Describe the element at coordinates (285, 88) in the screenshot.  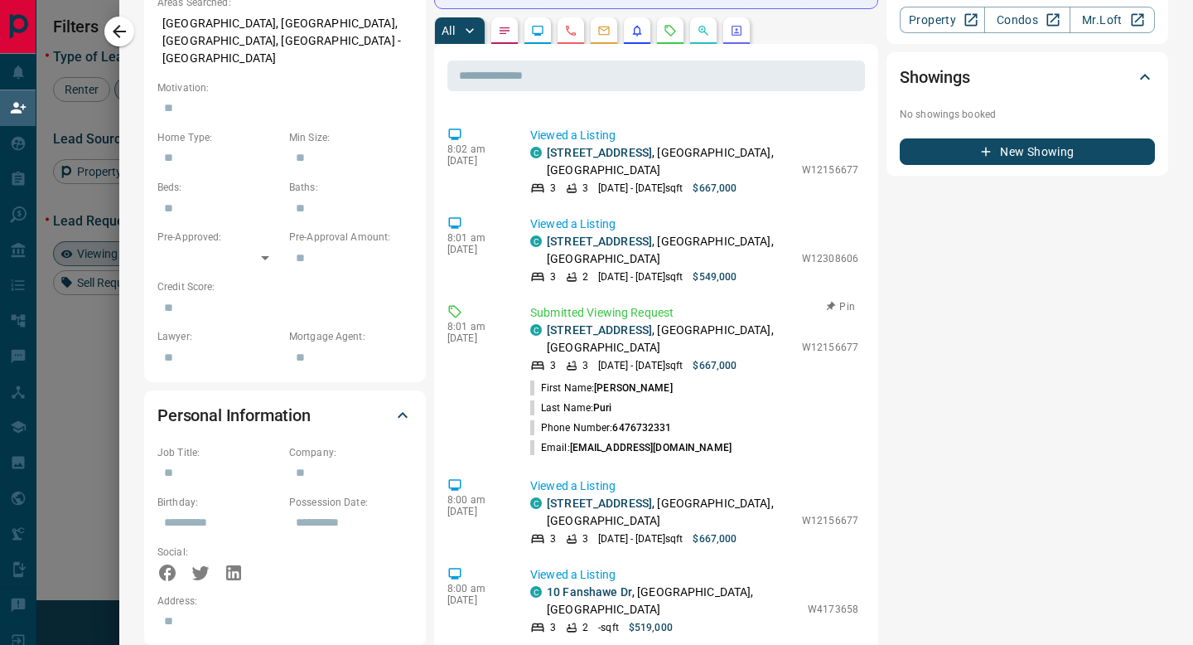
I see `p: Motivation:` at that location.